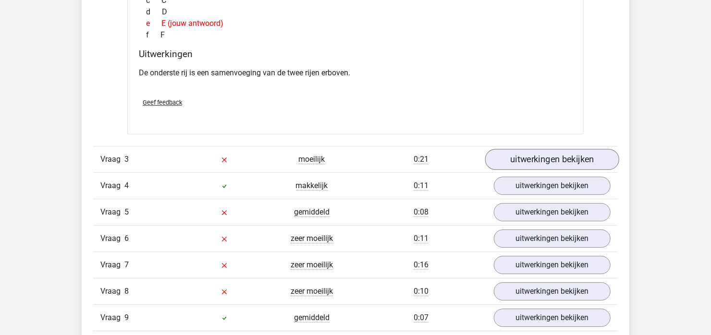 Image resolution: width=711 pixels, height=335 pixels. I want to click on h4: Uitwerkingen, so click(355, 54).